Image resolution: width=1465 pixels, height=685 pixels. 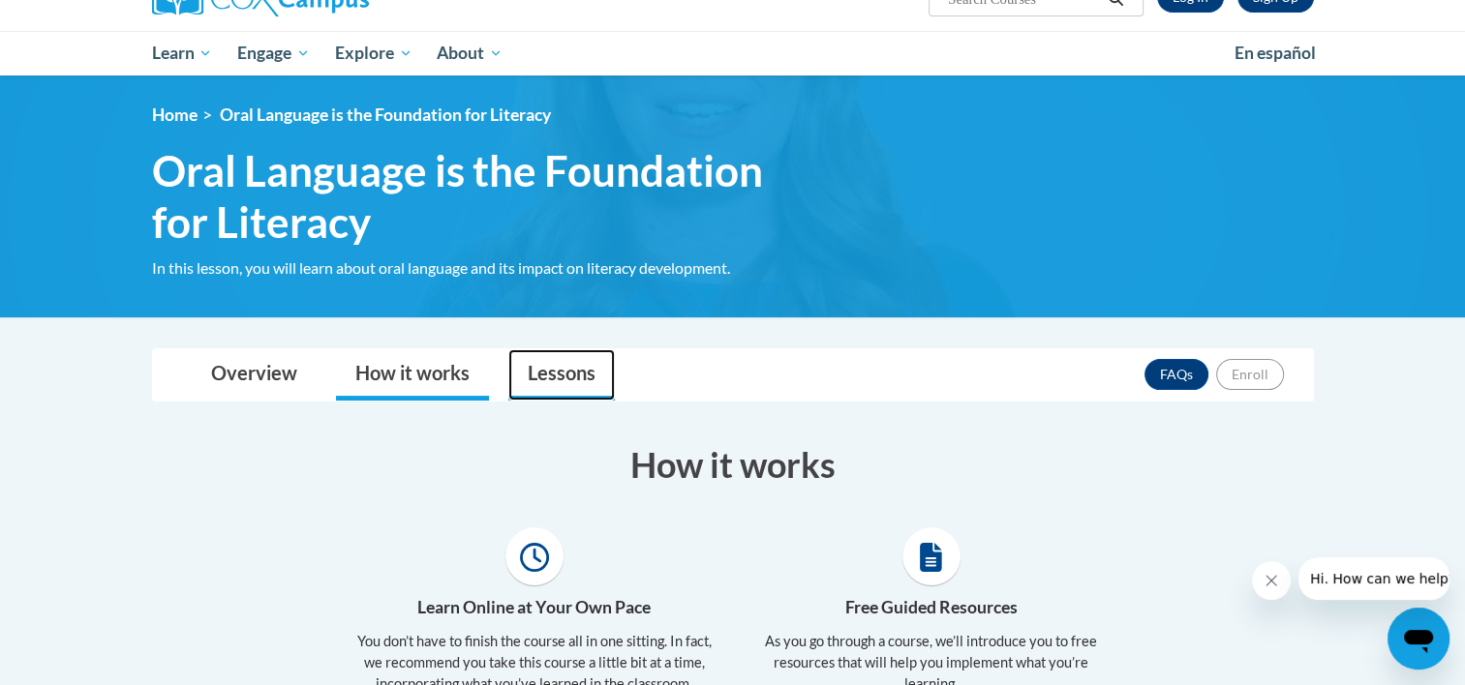 What do you see at coordinates (1275, 52) in the screenshot?
I see `span: En español` at bounding box center [1275, 52].